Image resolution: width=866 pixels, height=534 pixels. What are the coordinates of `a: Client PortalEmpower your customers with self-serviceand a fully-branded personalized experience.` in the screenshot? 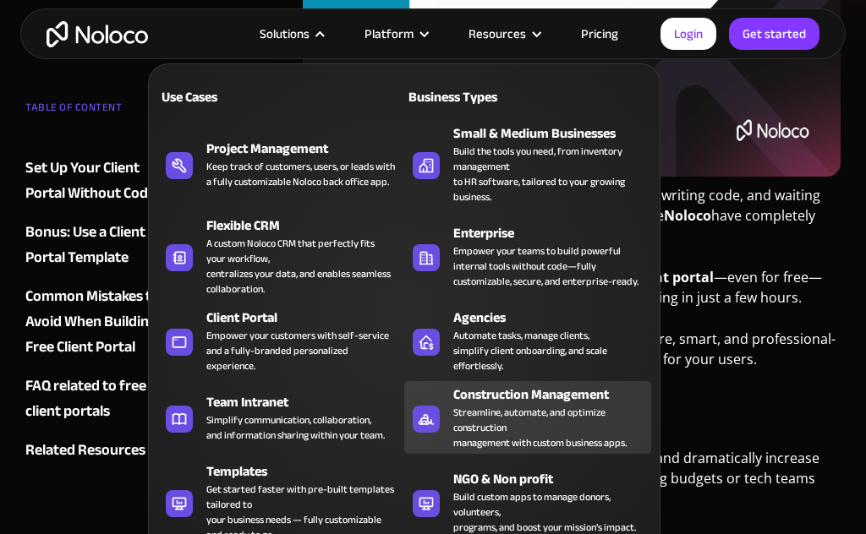 It's located at (281, 341).